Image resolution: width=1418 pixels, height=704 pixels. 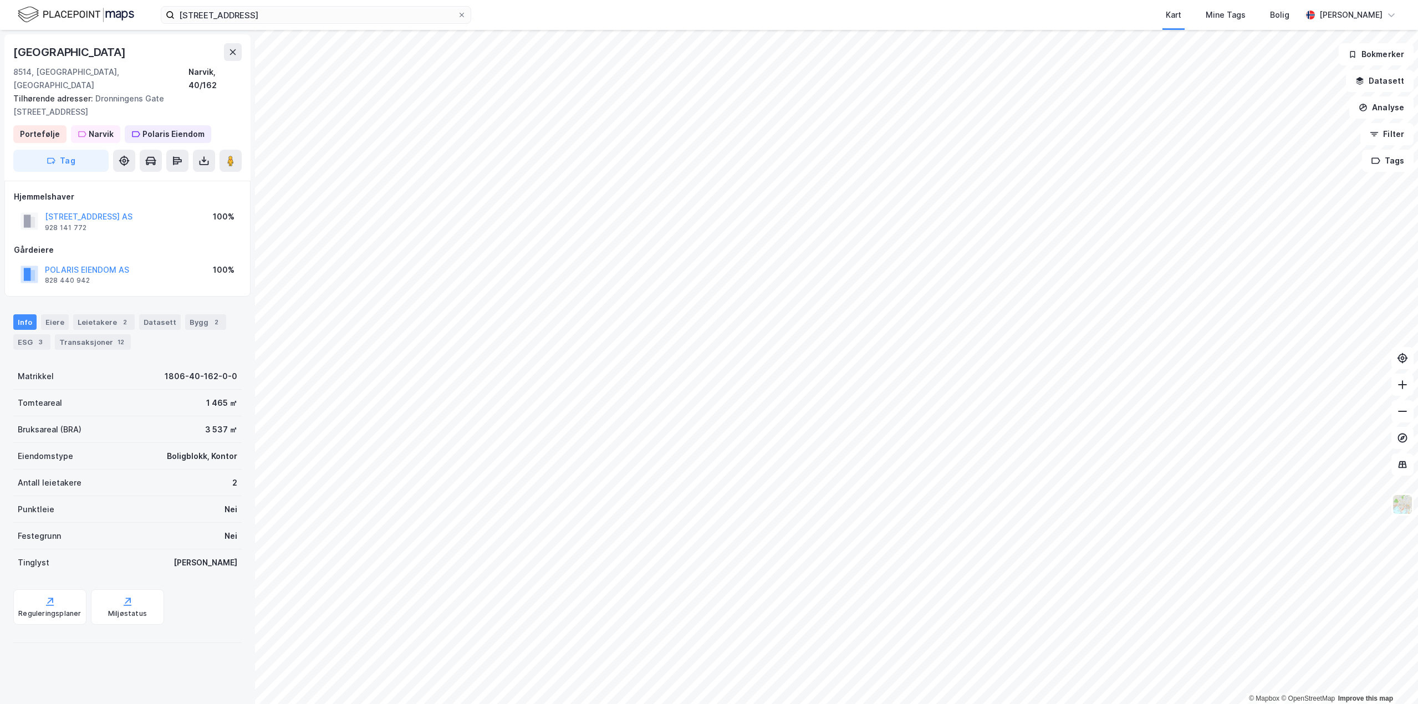 What do you see at coordinates (128, 614) in the screenshot?
I see `div: Miljøstatus` at bounding box center [128, 614].